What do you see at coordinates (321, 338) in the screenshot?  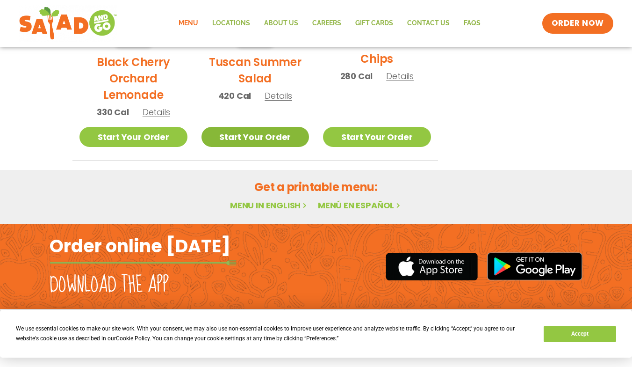 I see `span: Preferences` at bounding box center [321, 338].